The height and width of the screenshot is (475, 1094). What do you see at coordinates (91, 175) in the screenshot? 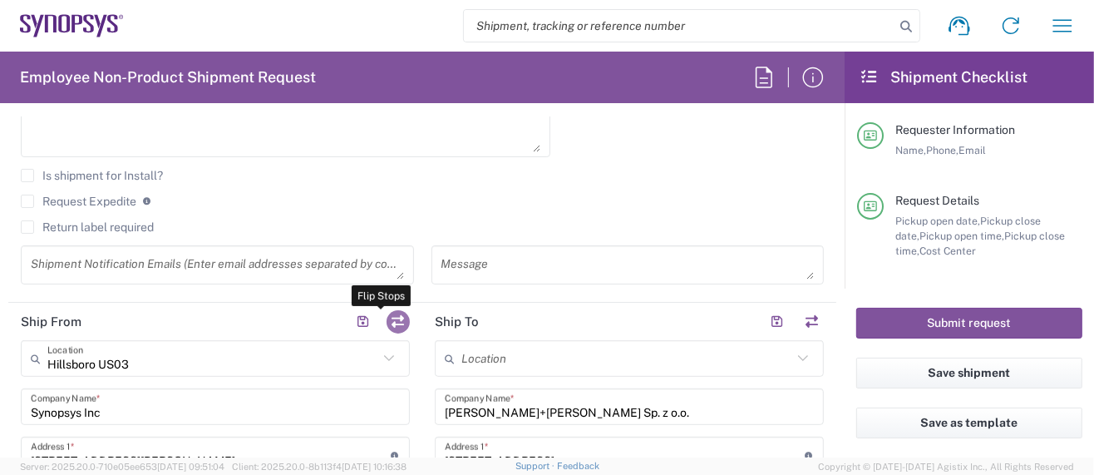
I see `label: Is shipment for Install?` at bounding box center [91, 175].